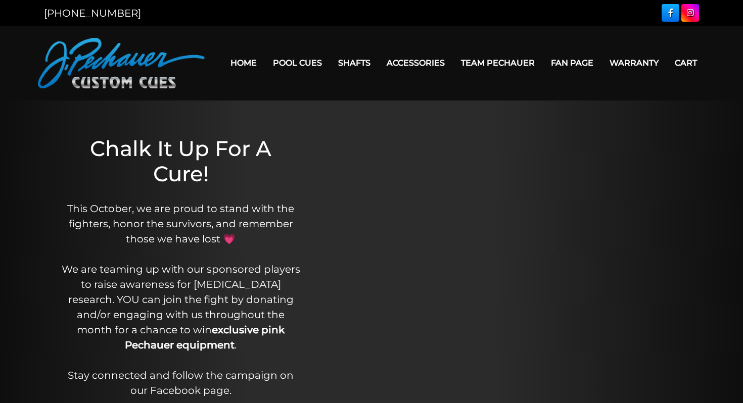 The image size is (743, 403). Describe the element at coordinates (297, 63) in the screenshot. I see `a: Pool Cues` at that location.